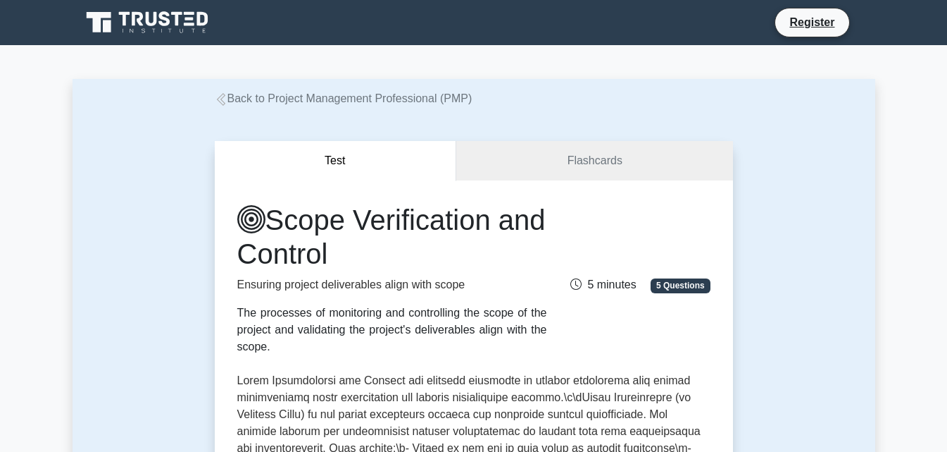 The width and height of the screenshot is (947, 452). I want to click on span: 5 Questions, so click(680, 285).